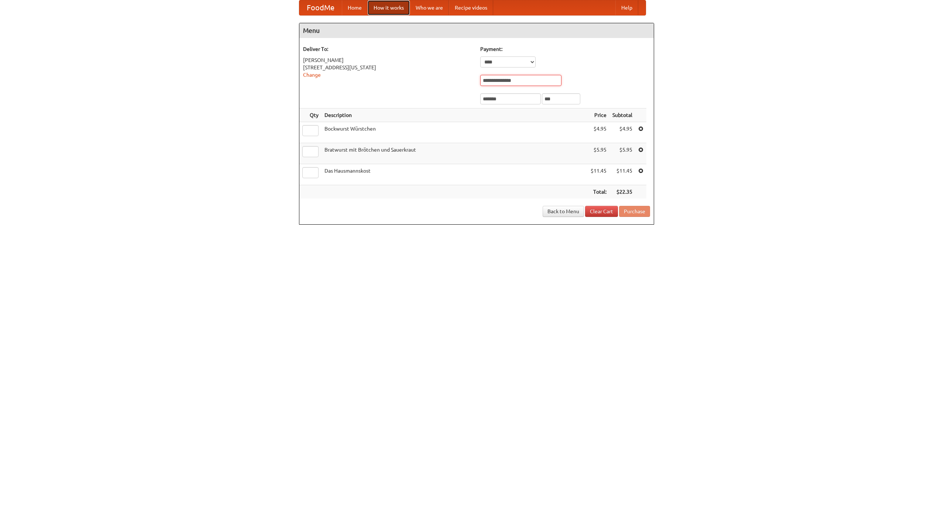 The image size is (945, 522). I want to click on td: Das Hausmannskost, so click(455, 175).